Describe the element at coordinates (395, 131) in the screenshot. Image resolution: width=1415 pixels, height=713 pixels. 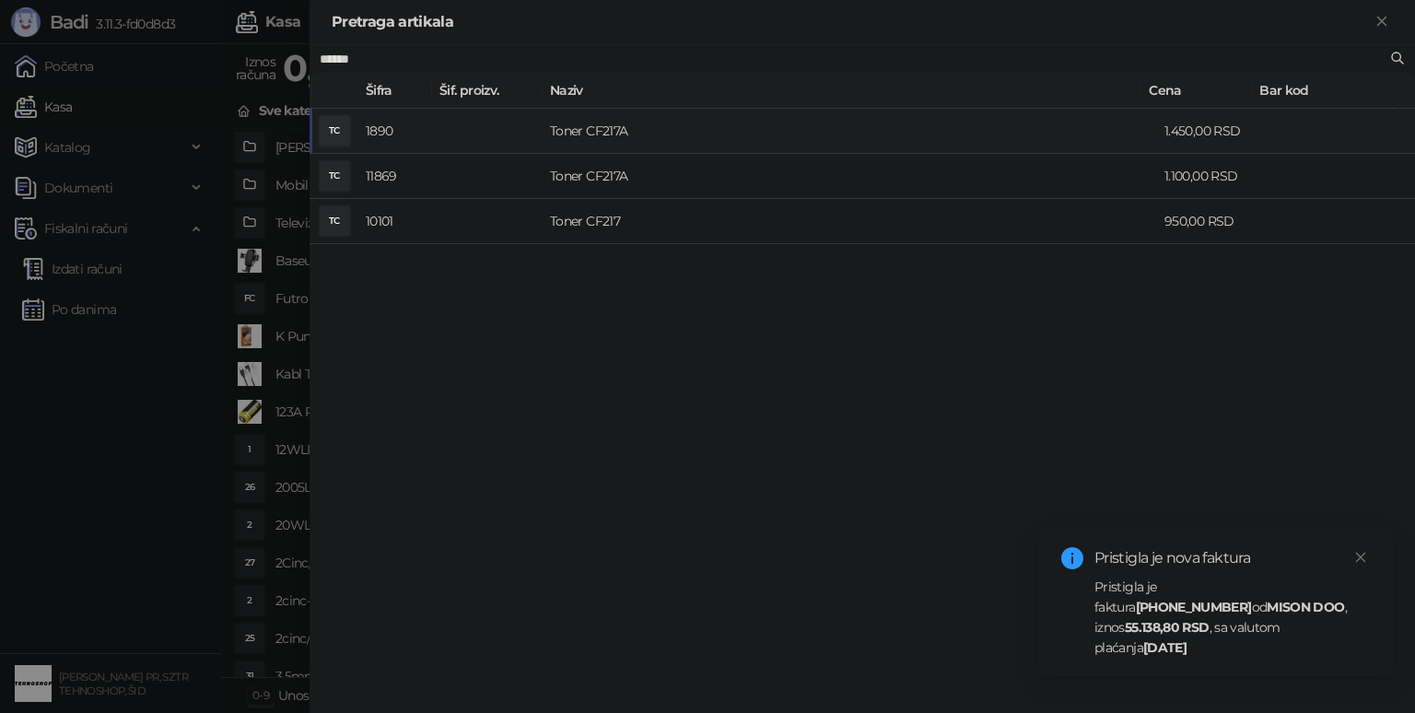
I see `td: 1890` at that location.